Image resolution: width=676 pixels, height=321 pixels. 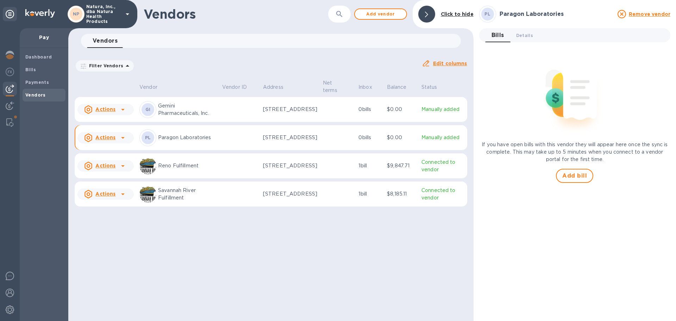 What do you see at coordinates (239, 87) in the screenshot?
I see `span: Vendor ID` at bounding box center [239, 87].